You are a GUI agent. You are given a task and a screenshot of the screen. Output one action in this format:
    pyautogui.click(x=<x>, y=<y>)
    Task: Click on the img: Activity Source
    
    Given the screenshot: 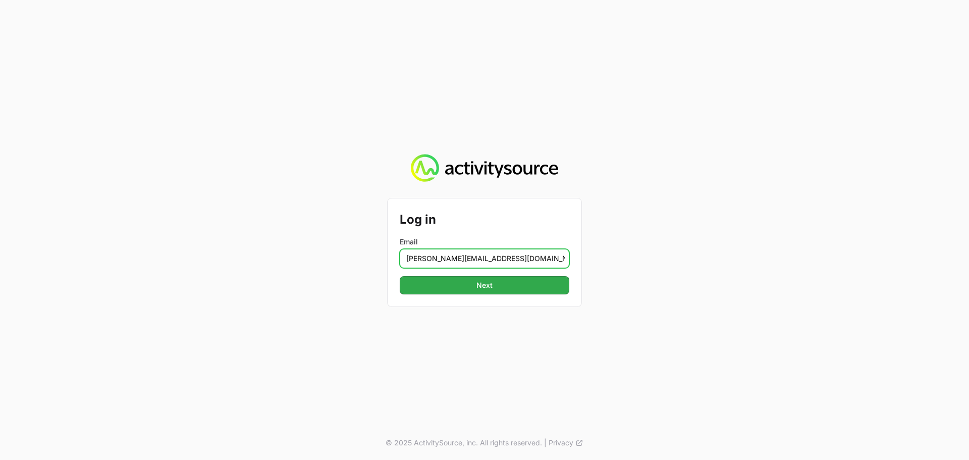 What is the action you would take?
    pyautogui.click(x=484, y=168)
    